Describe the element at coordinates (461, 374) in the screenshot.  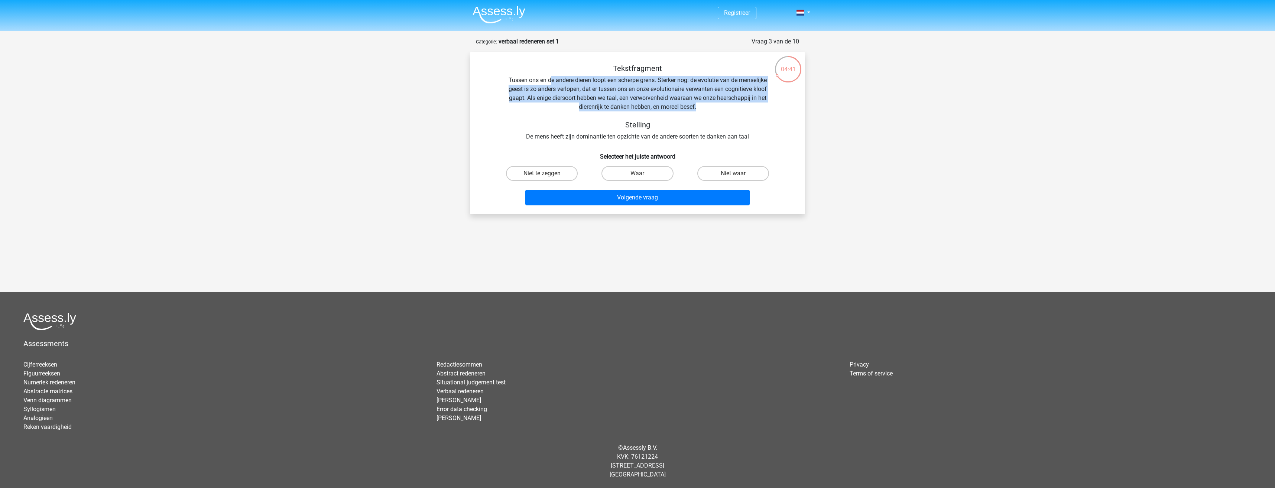
I see `a: Abstract redeneren` at that location.